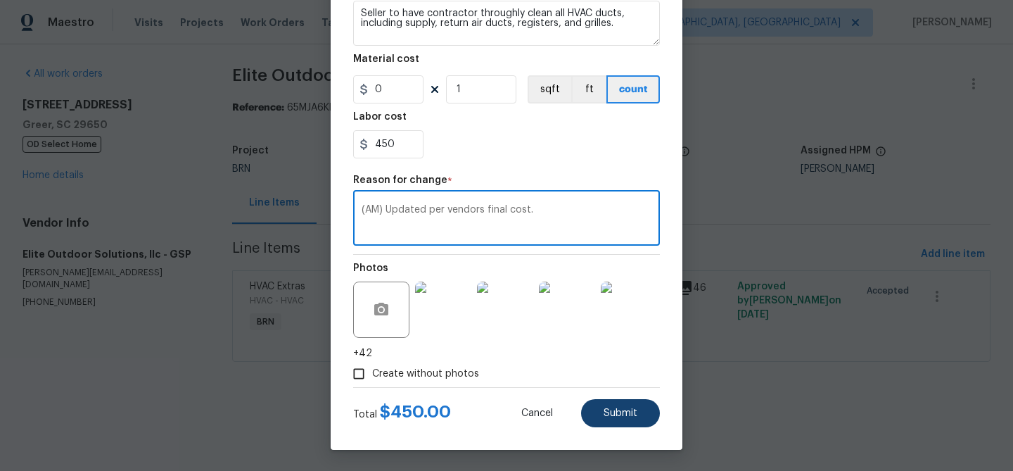  I want to click on span: Submit, so click(621, 413).